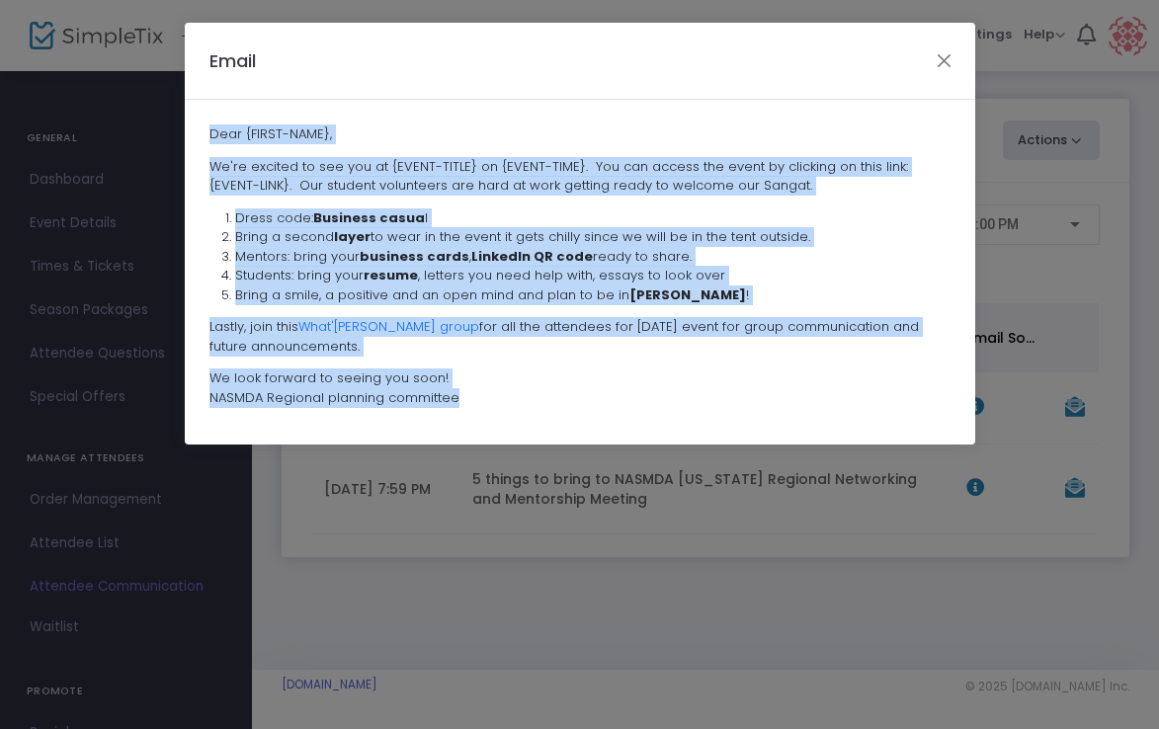 The image size is (1159, 729). I want to click on li: Bring a second to wear in the event it gets chilly since we will be in the tent outside., so click(593, 237).